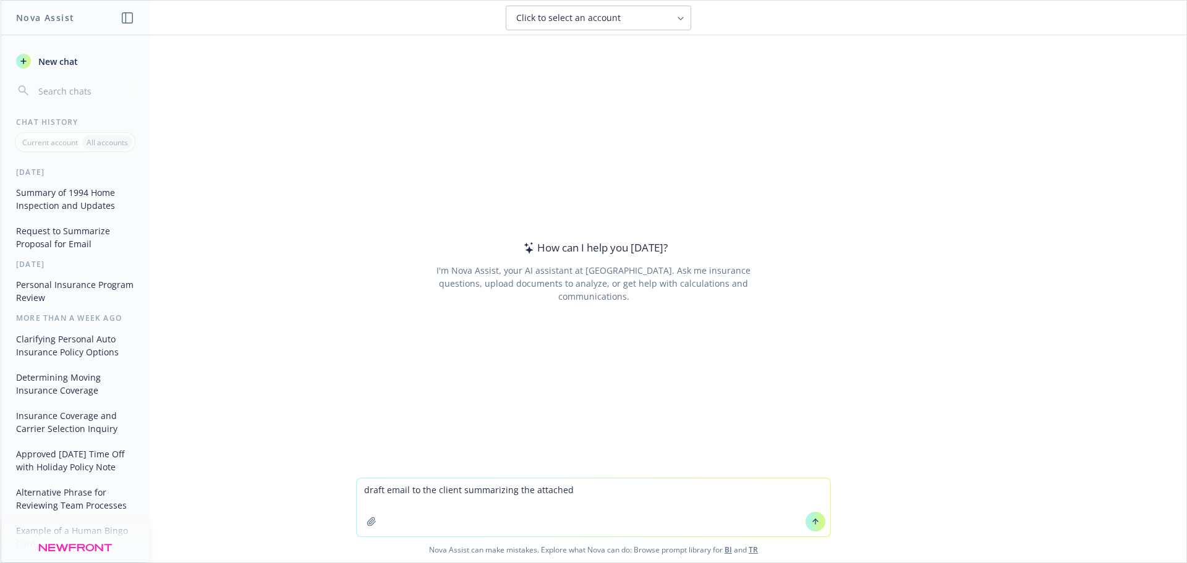  I want to click on a: TR, so click(753, 550).